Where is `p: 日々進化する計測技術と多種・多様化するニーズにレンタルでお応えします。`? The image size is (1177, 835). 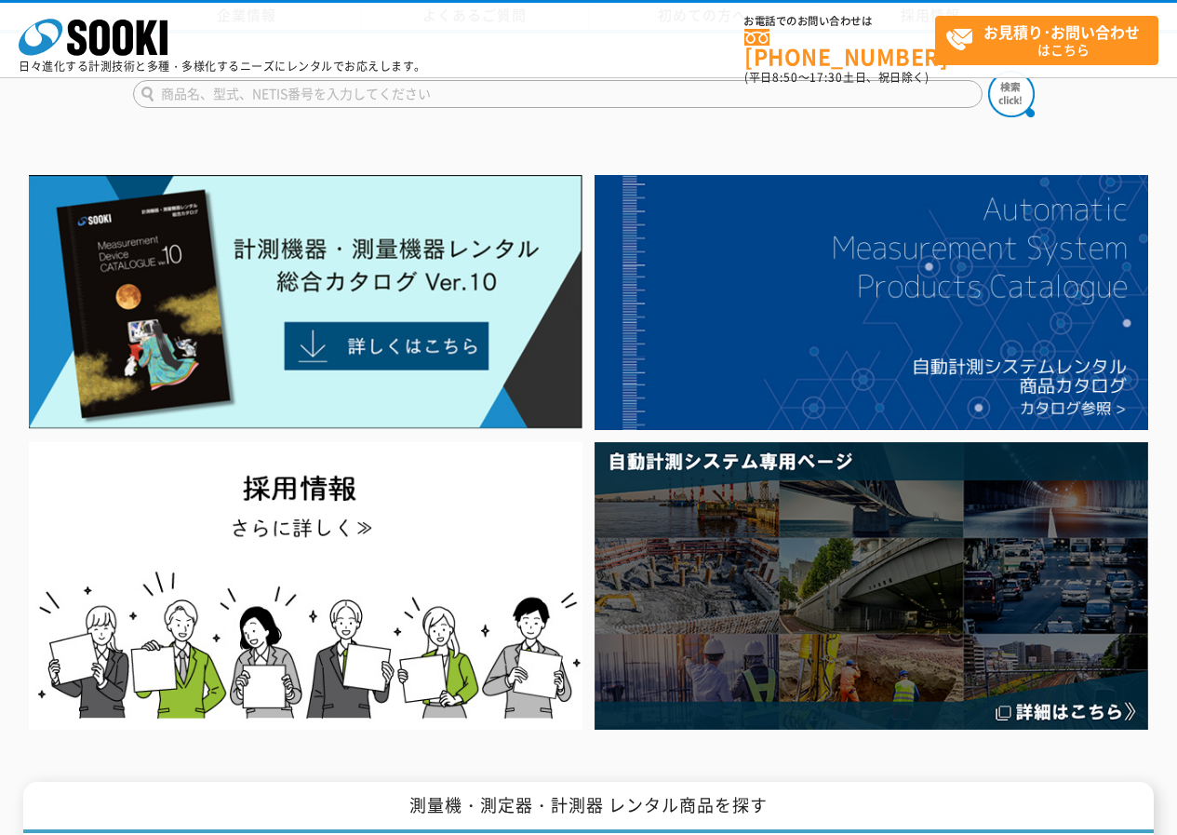 p: 日々進化する計測技術と多種・多様化するニーズにレンタルでお応えします。 is located at coordinates (222, 66).